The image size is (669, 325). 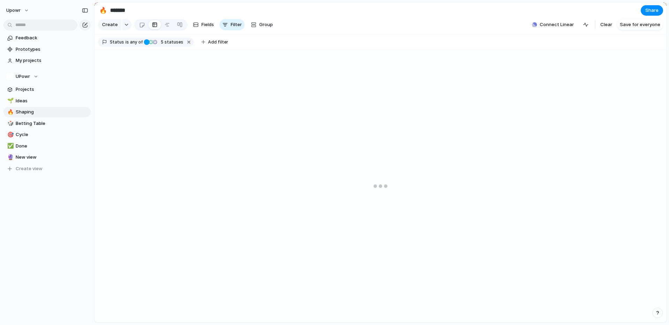 What do you see at coordinates (47, 135) in the screenshot?
I see `div: 🎯Cycle` at bounding box center [47, 135].